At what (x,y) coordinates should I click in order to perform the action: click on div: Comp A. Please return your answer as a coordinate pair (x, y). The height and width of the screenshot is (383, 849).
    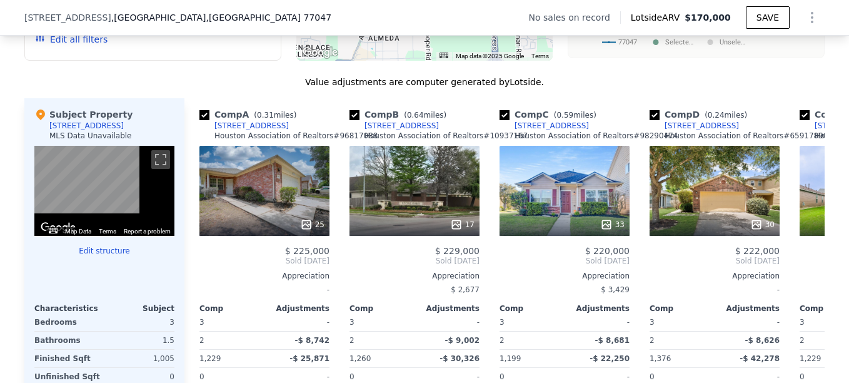
    Looking at the image, I should click on (250, 114).